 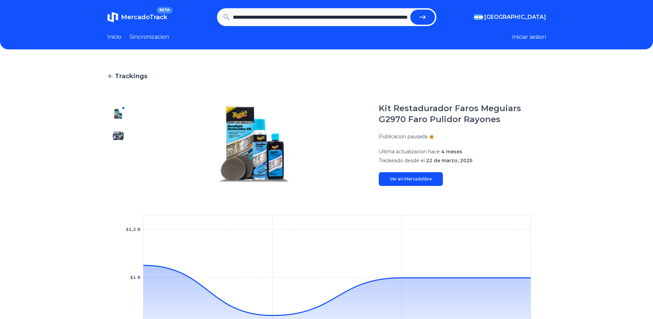 What do you see at coordinates (144, 17) in the screenshot?
I see `span: MercadoTrack` at bounding box center [144, 17].